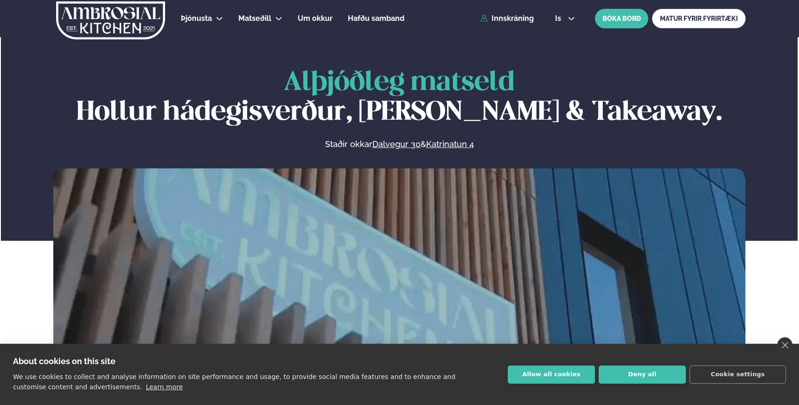 The height and width of the screenshot is (405, 799). Describe the element at coordinates (785, 345) in the screenshot. I see `a: close` at that location.